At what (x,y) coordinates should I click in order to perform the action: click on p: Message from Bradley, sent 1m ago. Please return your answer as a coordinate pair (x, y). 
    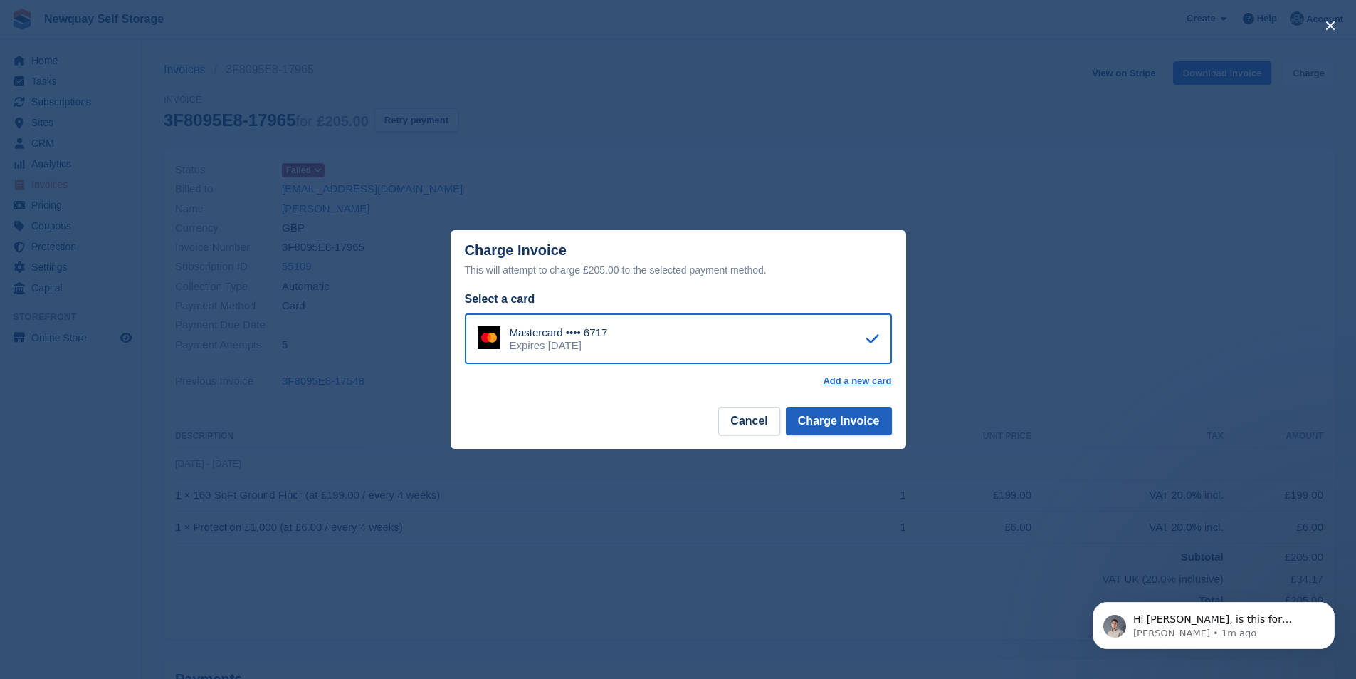
    Looking at the image, I should click on (154, 61).